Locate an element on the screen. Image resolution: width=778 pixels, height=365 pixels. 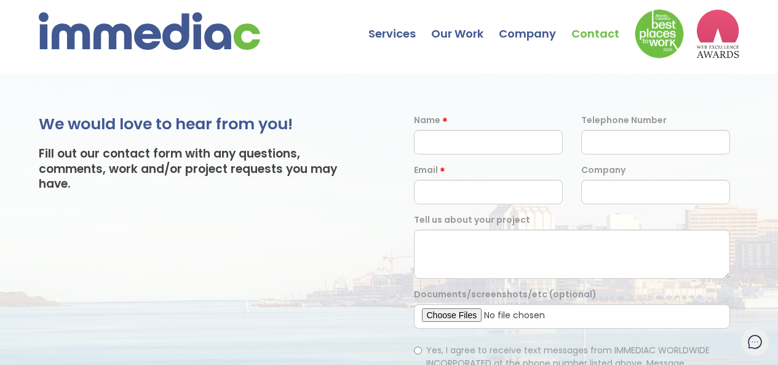
img: logo2_wea_nobg.webp is located at coordinates (718, 34).